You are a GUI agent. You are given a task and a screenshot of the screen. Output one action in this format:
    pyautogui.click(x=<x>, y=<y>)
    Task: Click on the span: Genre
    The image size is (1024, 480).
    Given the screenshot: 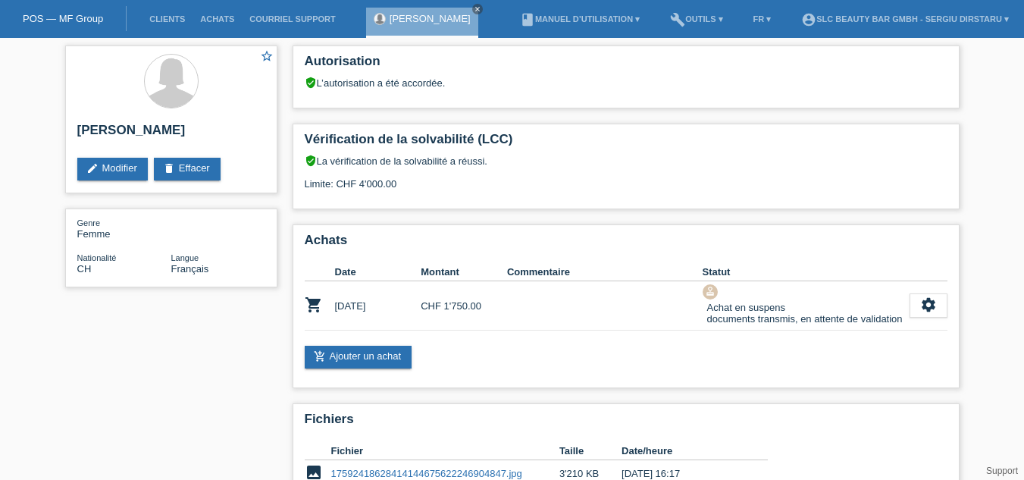 What is the action you would take?
    pyautogui.click(x=89, y=223)
    